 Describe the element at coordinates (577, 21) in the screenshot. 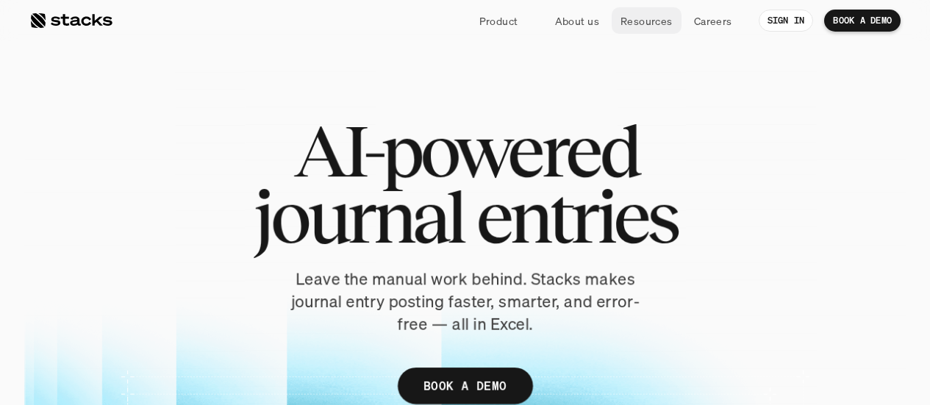

I see `a: About us` at that location.